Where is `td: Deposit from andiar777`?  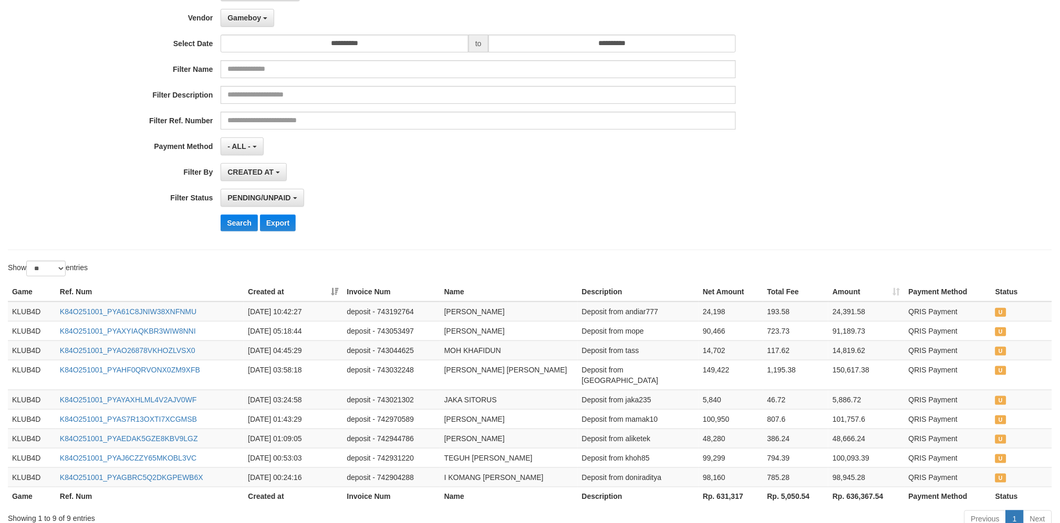 td: Deposit from andiar777 is located at coordinates (638, 312).